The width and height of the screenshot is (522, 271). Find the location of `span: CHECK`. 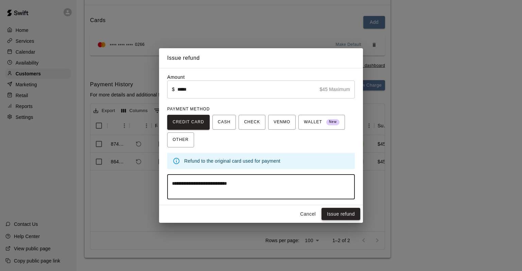

span: CHECK is located at coordinates (252, 122).